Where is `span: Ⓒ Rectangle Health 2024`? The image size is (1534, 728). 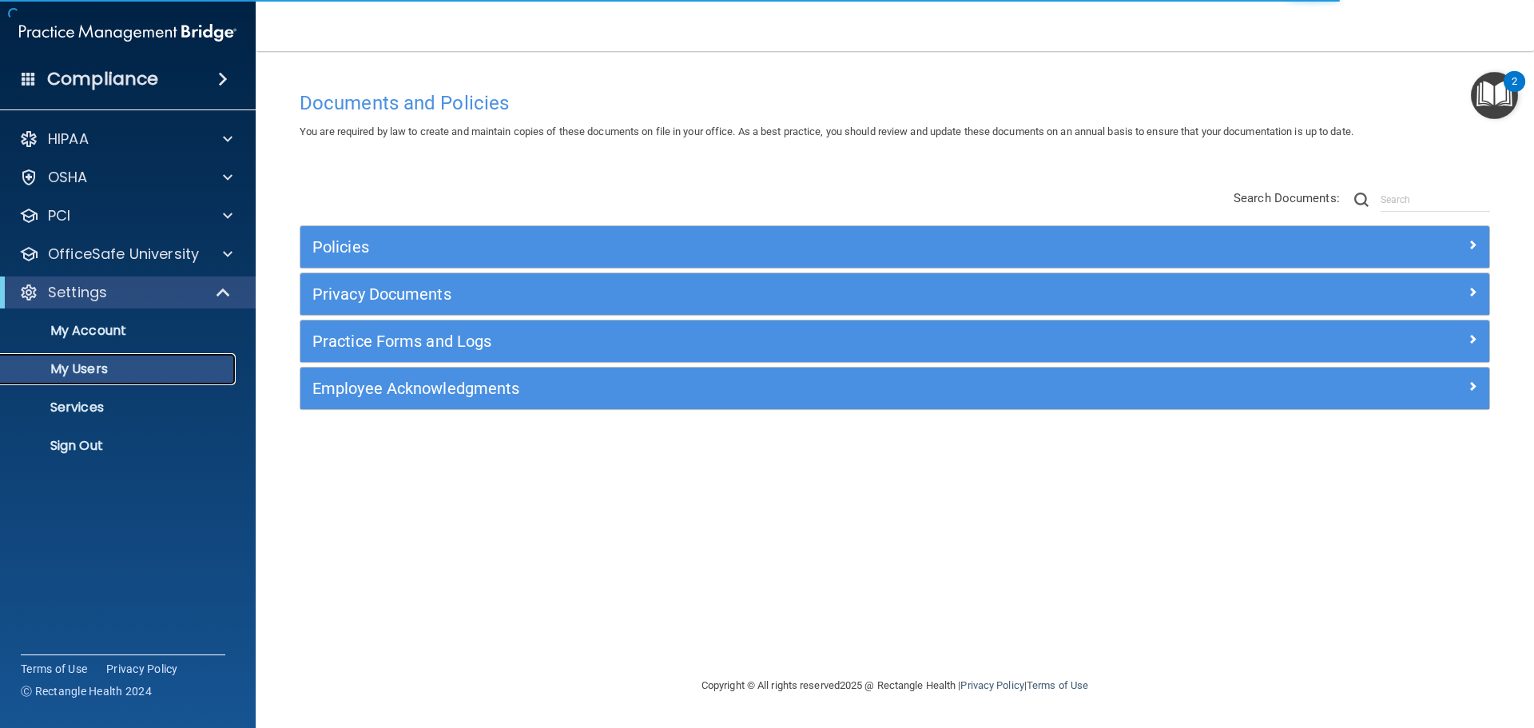 span: Ⓒ Rectangle Health 2024 is located at coordinates (86, 691).